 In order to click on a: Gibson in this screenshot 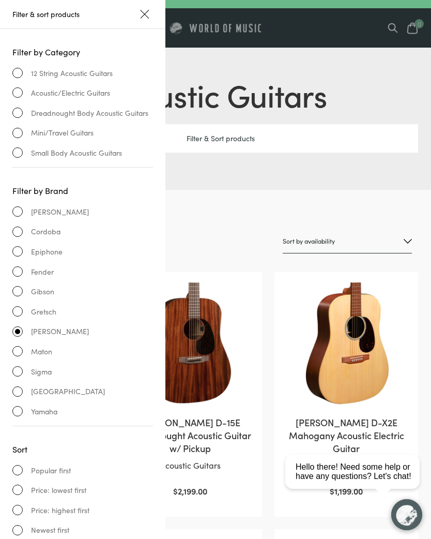, I will do `click(83, 291)`.